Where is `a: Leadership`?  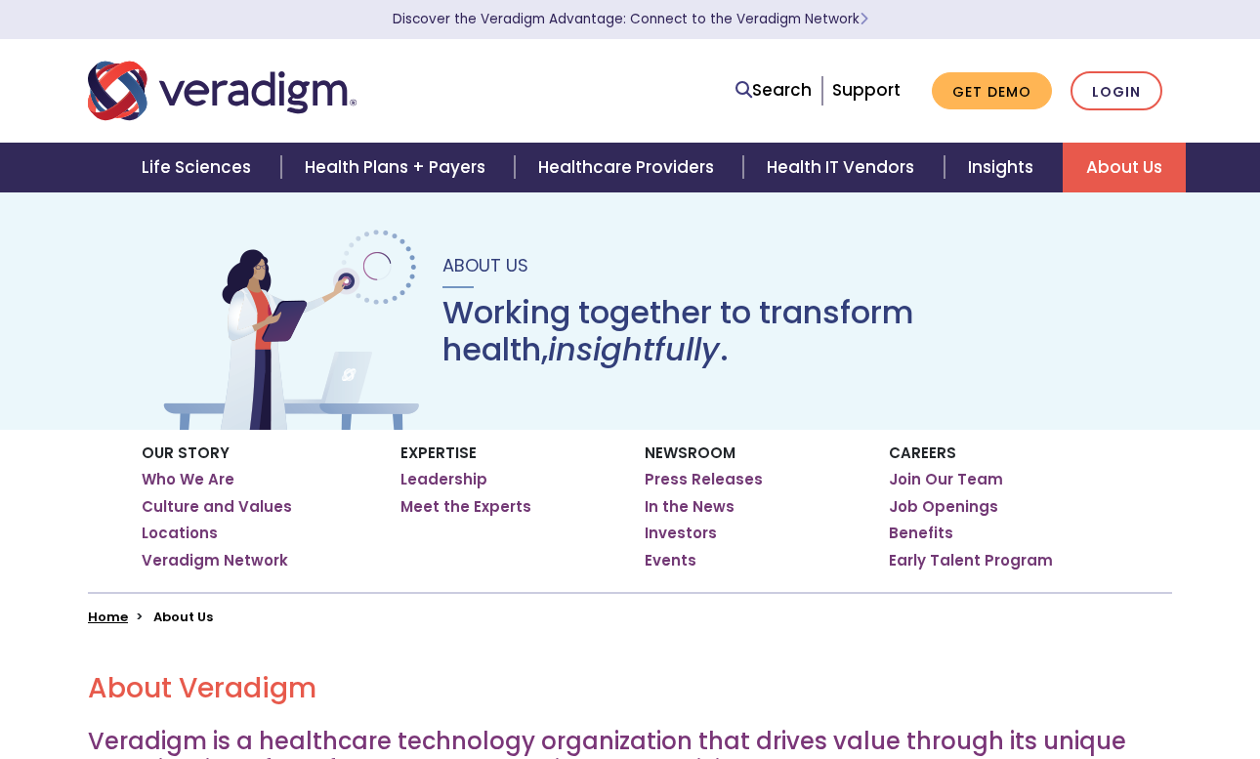
a: Leadership is located at coordinates (443, 480).